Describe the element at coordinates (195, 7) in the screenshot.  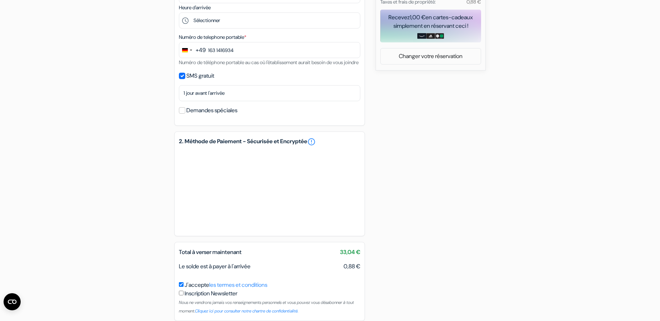
I see `label: Heure d'arrivée` at that location.